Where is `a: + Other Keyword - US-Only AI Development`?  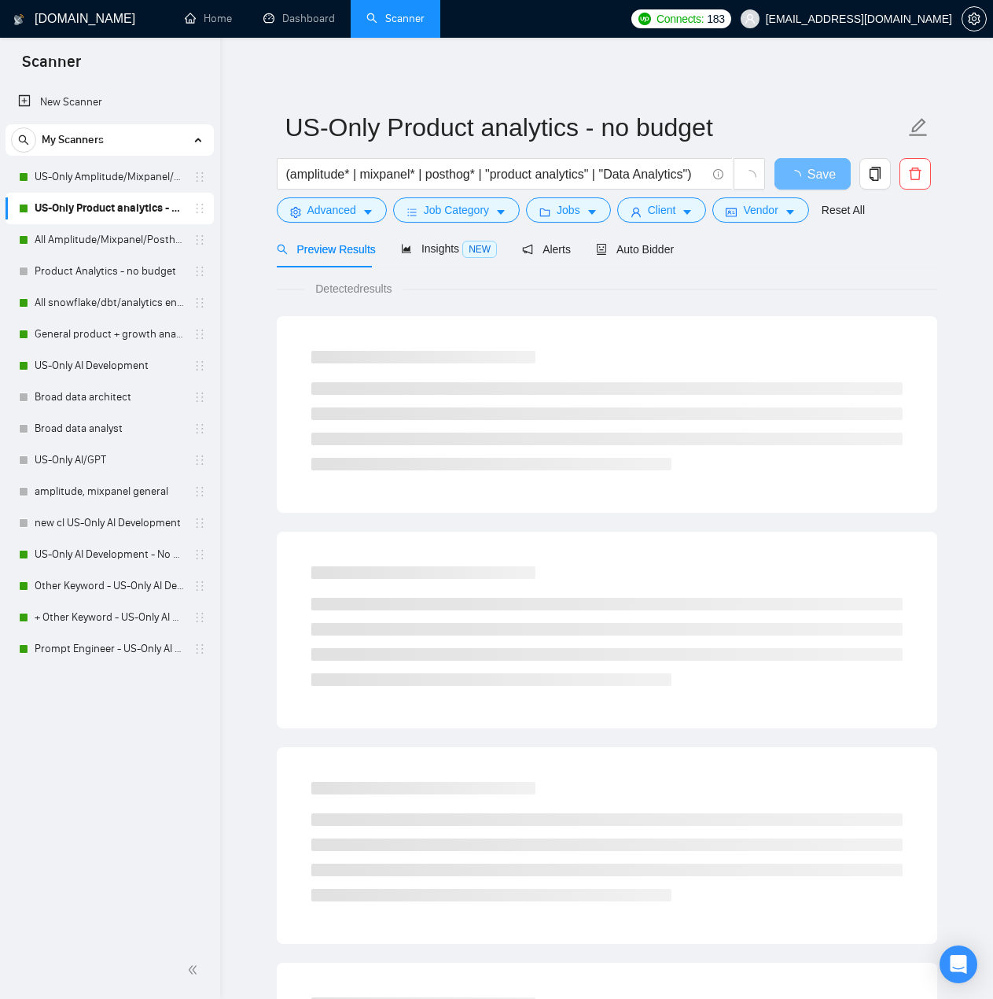 a: + Other Keyword - US-Only AI Development is located at coordinates (109, 617).